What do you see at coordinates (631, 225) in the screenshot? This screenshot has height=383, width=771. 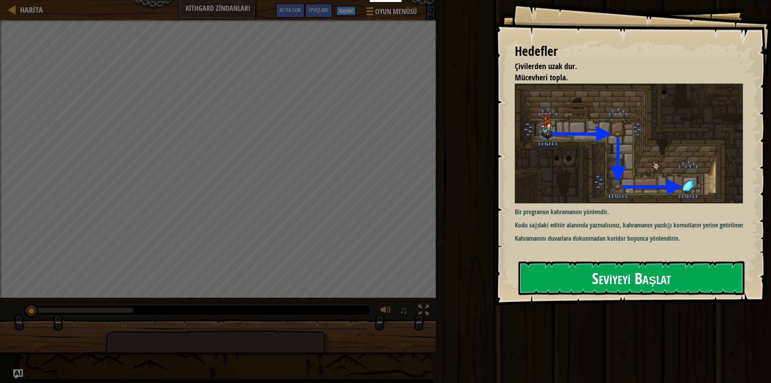 I see `font: Kodu sağdaki editör alanında yazmalısınız, kahramanın yazdığı komutların yerine getirilmesi.` at bounding box center [631, 225].